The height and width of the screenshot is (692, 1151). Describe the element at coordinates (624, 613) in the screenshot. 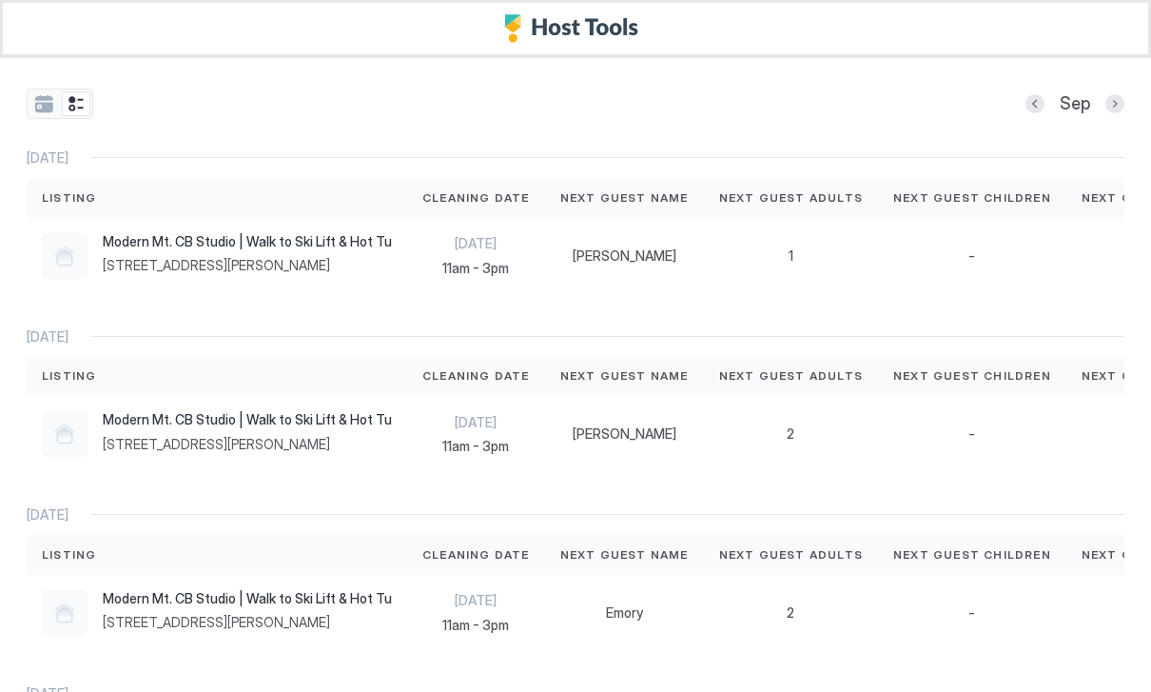

I see `span: Emory` at that location.